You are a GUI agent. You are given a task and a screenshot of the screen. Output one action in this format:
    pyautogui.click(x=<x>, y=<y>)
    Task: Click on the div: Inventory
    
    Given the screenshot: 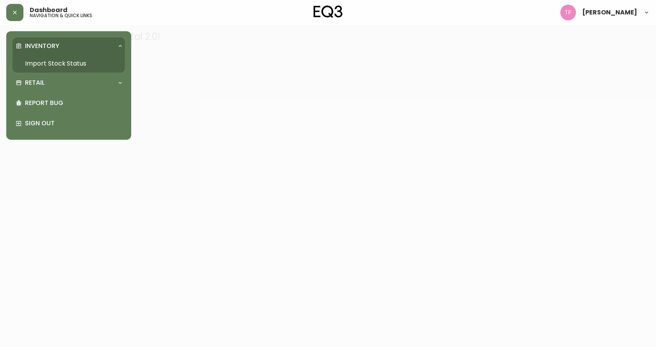 What is the action you would take?
    pyautogui.click(x=69, y=46)
    